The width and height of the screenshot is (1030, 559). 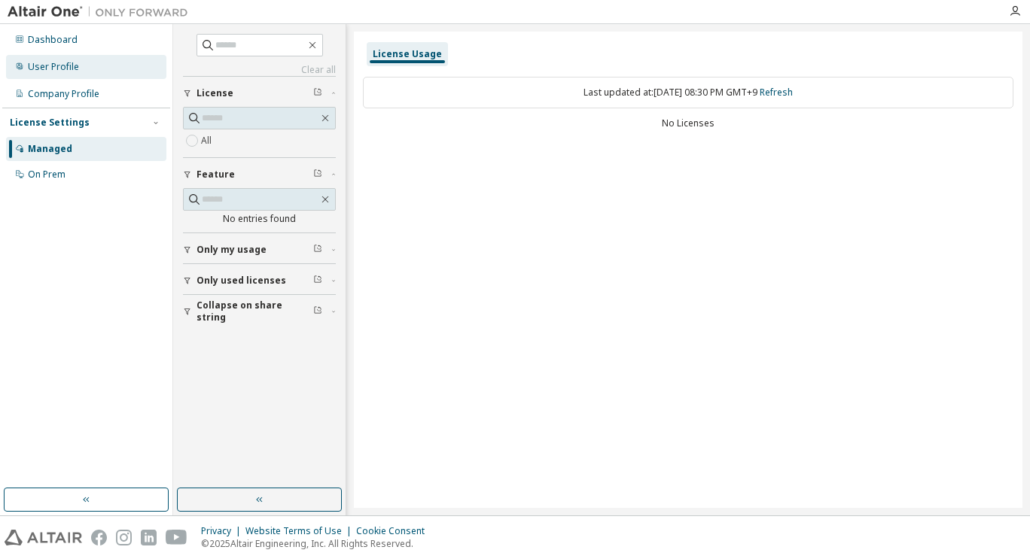 I want to click on div: Dashboard, so click(x=53, y=40).